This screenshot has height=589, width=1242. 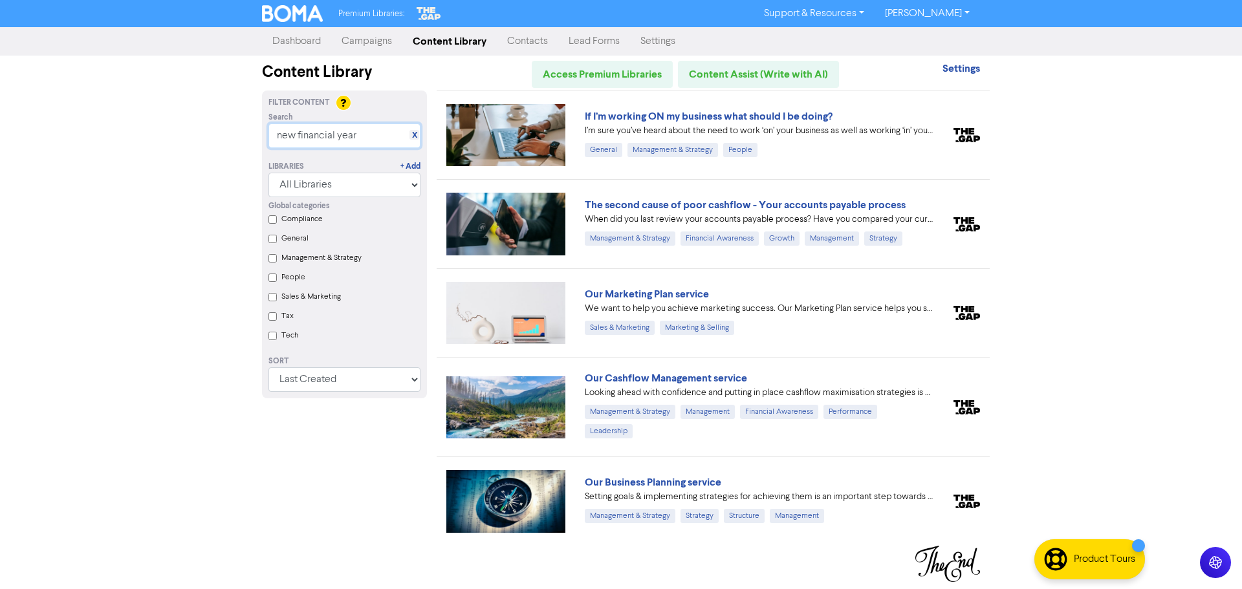 I want to click on div: Growth, so click(x=782, y=239).